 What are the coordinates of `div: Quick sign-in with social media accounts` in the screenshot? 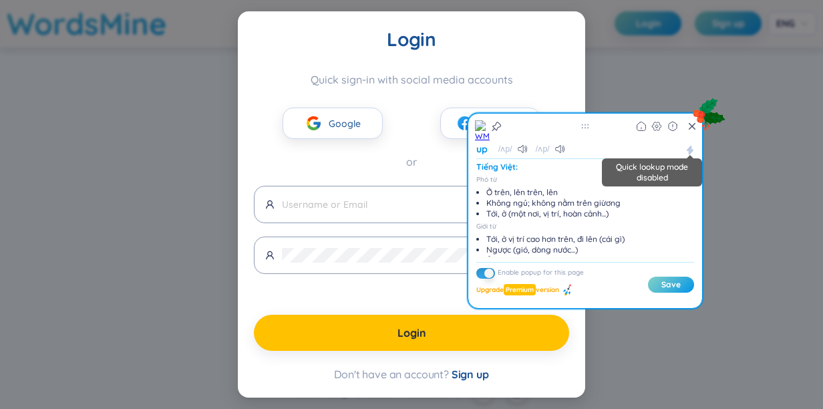 It's located at (411, 79).